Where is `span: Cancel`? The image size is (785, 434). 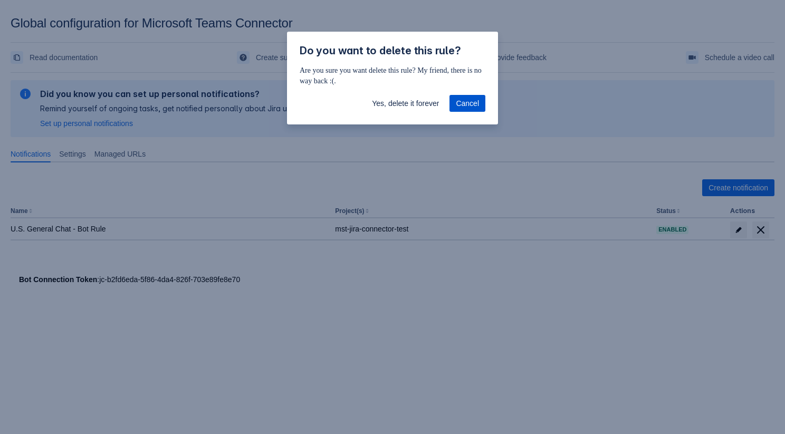 span: Cancel is located at coordinates (468, 103).